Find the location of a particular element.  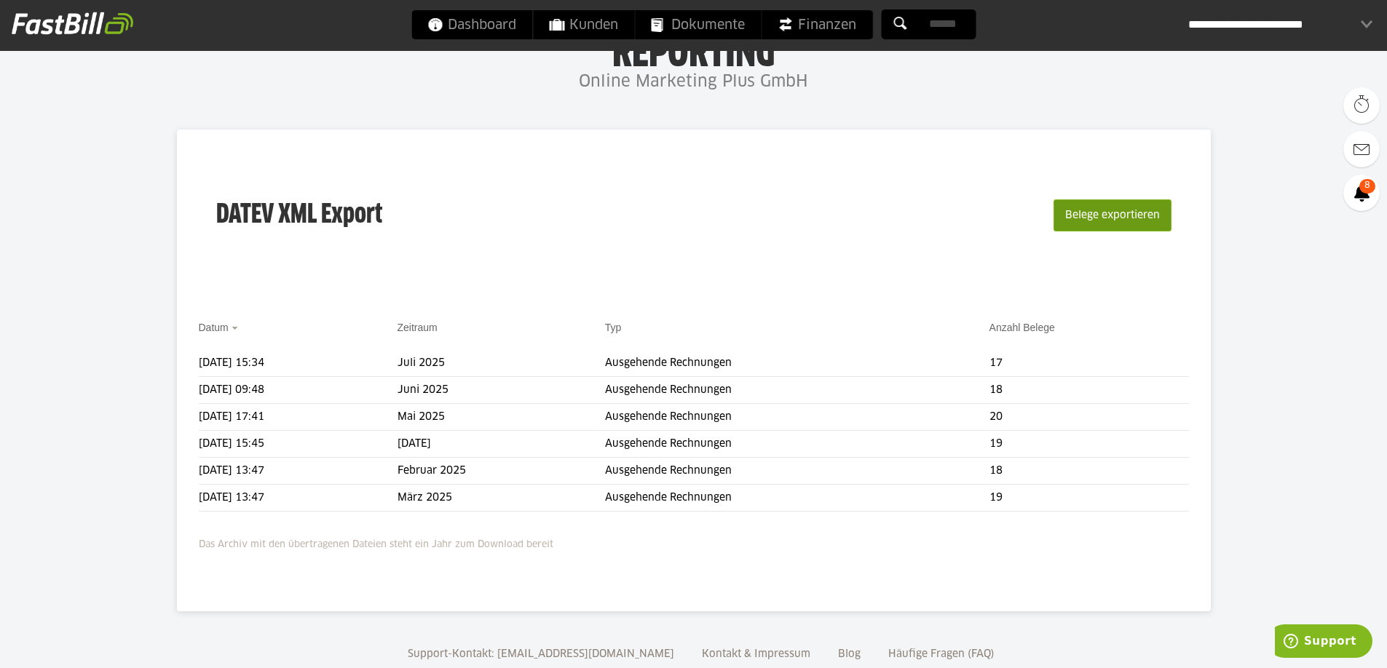

a: Häufige Fragen (FAQ) is located at coordinates (941, 654).